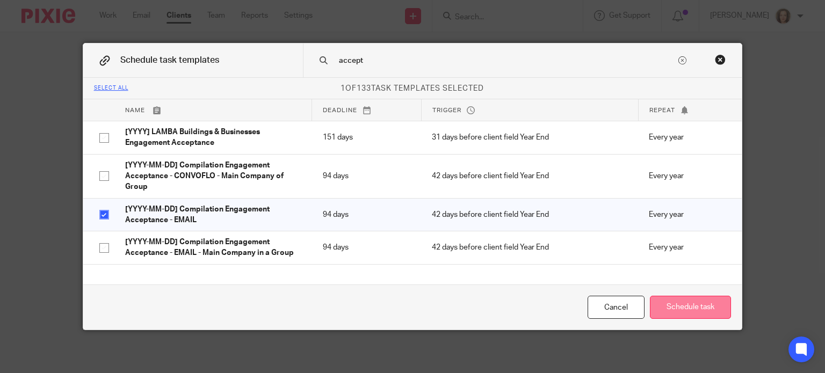 The image size is (825, 373). Describe the element at coordinates (690, 307) in the screenshot. I see `button: Schedule task` at that location.